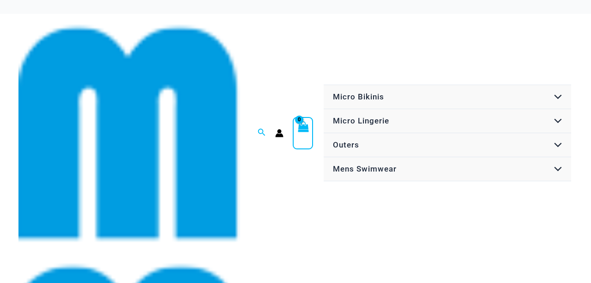 This screenshot has height=283, width=591. Describe the element at coordinates (129, 133) in the screenshot. I see `img: cropped mm emblem` at that location.